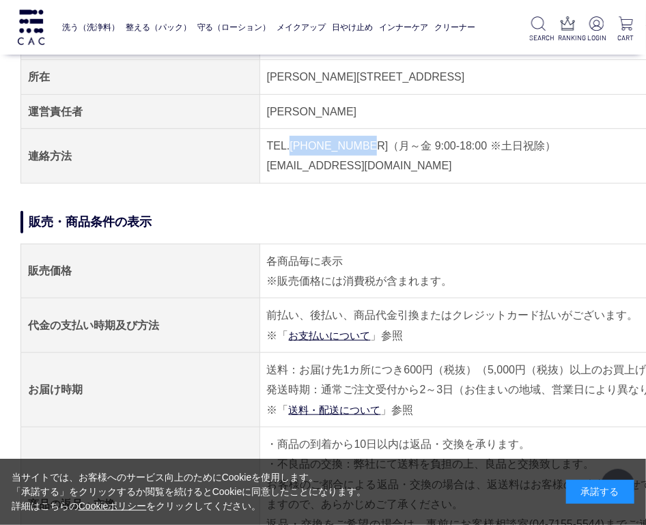 The width and height of the screenshot is (646, 525). I want to click on a: 送料・配送について, so click(335, 410).